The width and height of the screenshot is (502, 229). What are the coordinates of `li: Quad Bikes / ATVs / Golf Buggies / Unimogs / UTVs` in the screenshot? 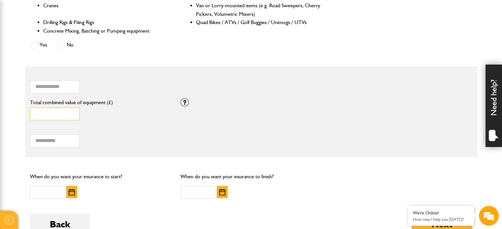 It's located at (258, 22).